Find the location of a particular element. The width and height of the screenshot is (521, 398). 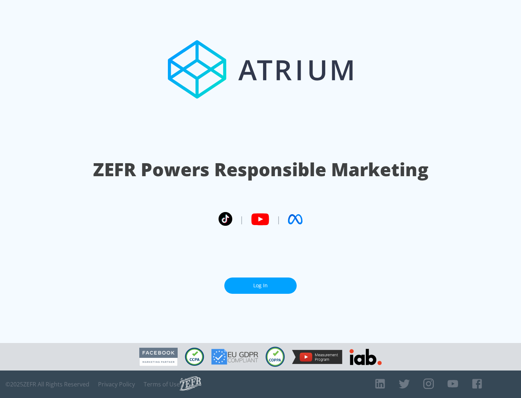

img: Facebook Marketing Partner is located at coordinates (158, 357).